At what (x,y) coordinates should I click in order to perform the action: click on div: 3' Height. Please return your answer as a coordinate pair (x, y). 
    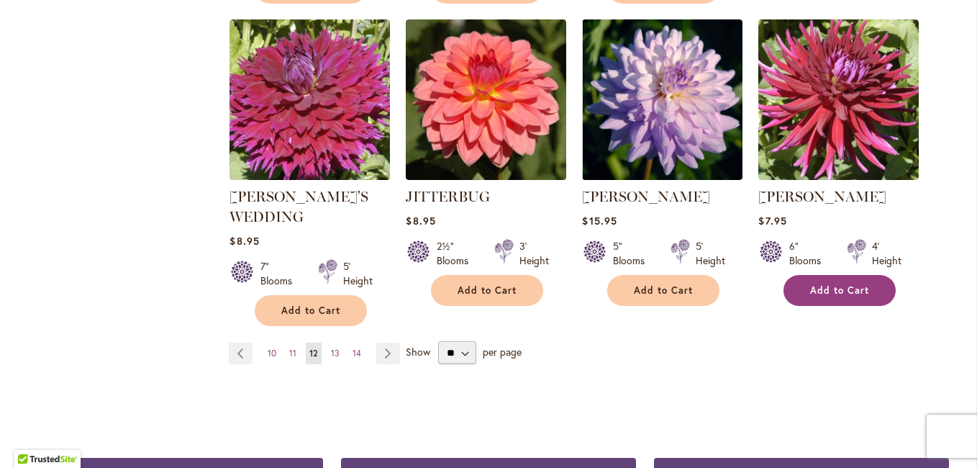
    Looking at the image, I should click on (534, 253).